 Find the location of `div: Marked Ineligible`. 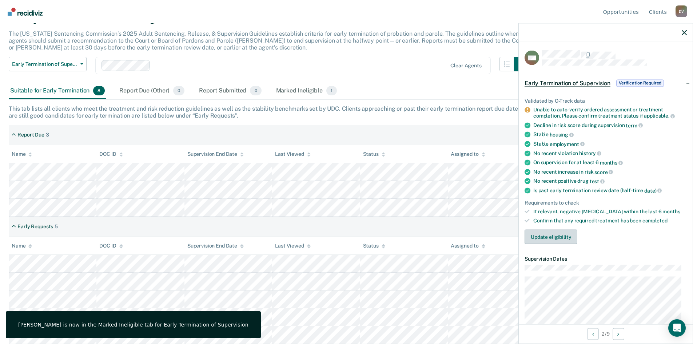

div: Marked Ineligible is located at coordinates (307, 91).